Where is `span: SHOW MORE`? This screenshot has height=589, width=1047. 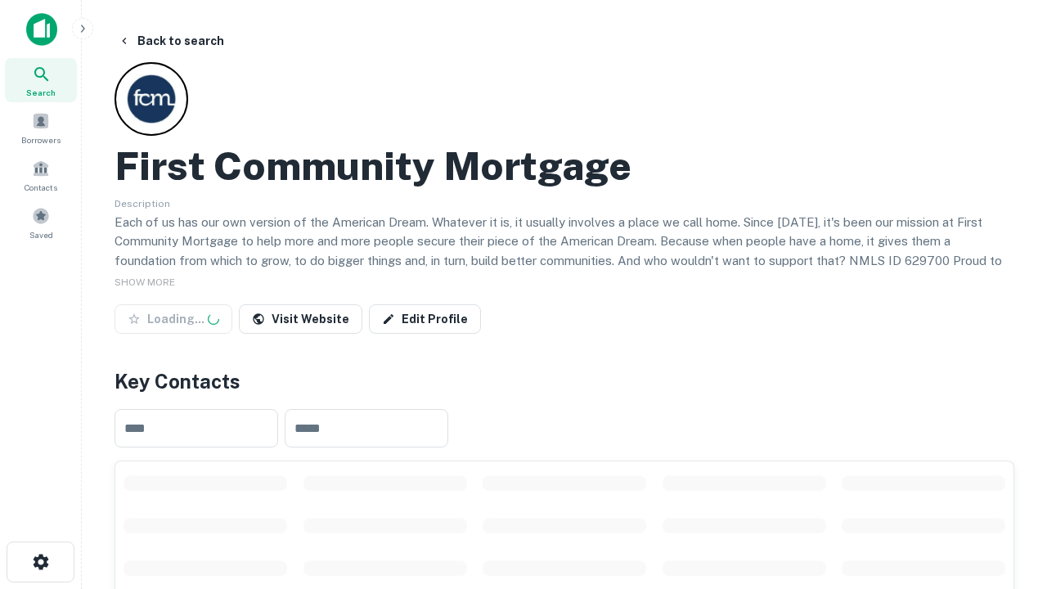
span: SHOW MORE is located at coordinates (145, 282).